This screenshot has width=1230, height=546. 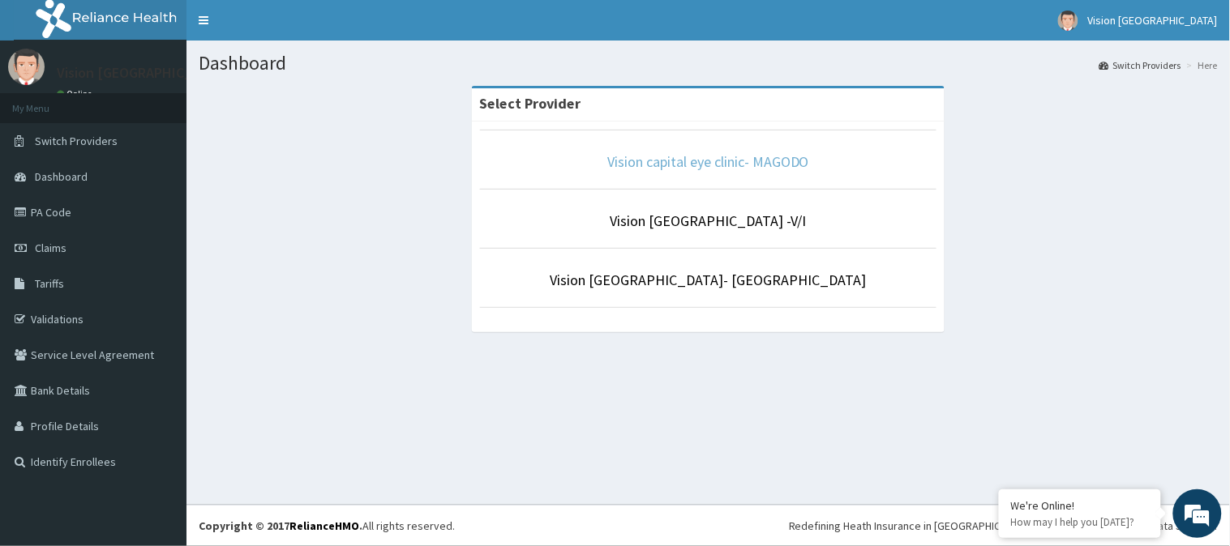 I want to click on div: Chat with us now, so click(x=178, y=101).